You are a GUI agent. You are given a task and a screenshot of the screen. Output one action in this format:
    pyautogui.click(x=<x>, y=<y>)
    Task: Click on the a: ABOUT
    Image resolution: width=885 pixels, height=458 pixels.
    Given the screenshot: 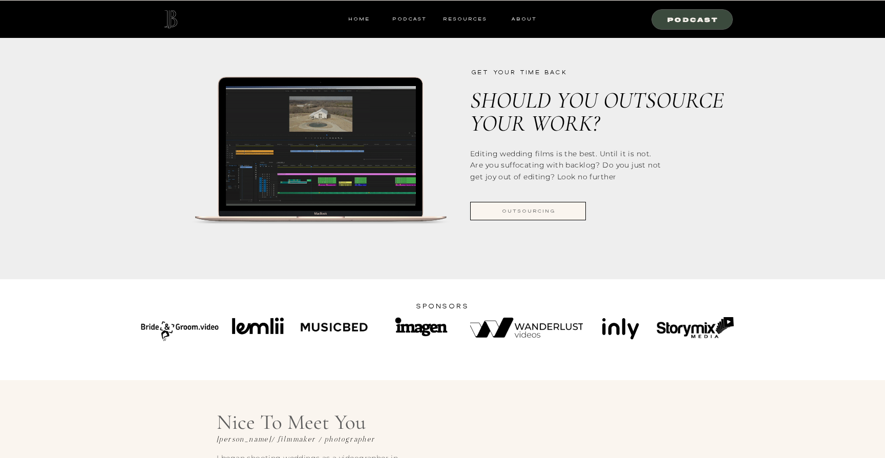 What is the action you would take?
    pyautogui.click(x=524, y=19)
    